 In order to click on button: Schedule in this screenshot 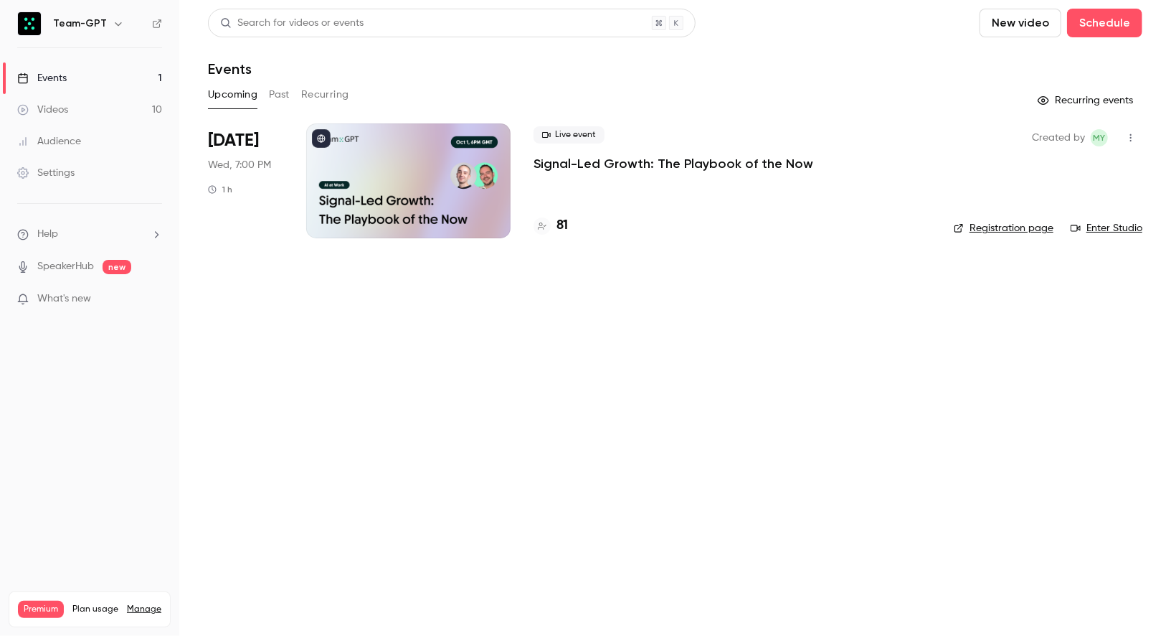, I will do `click(1105, 23)`.